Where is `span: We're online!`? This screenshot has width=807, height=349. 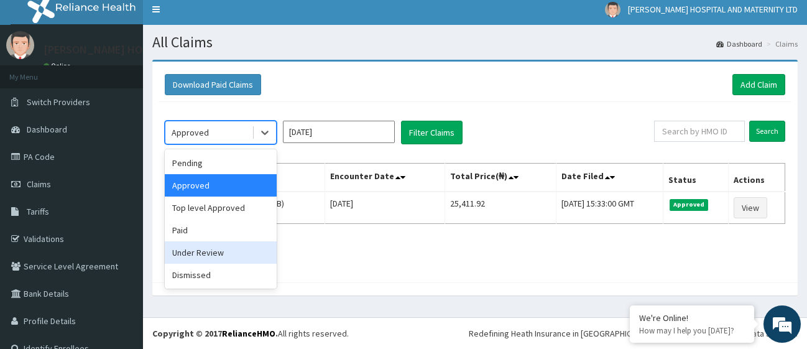
span: We're online! is located at coordinates (122, 162).